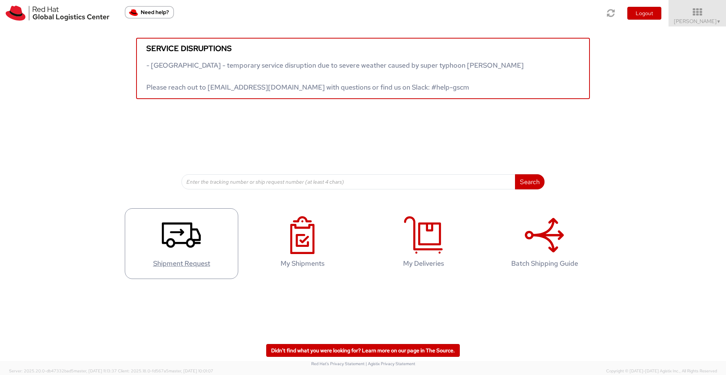 The height and width of the screenshot is (375, 726). I want to click on button: Need help?, so click(149, 12).